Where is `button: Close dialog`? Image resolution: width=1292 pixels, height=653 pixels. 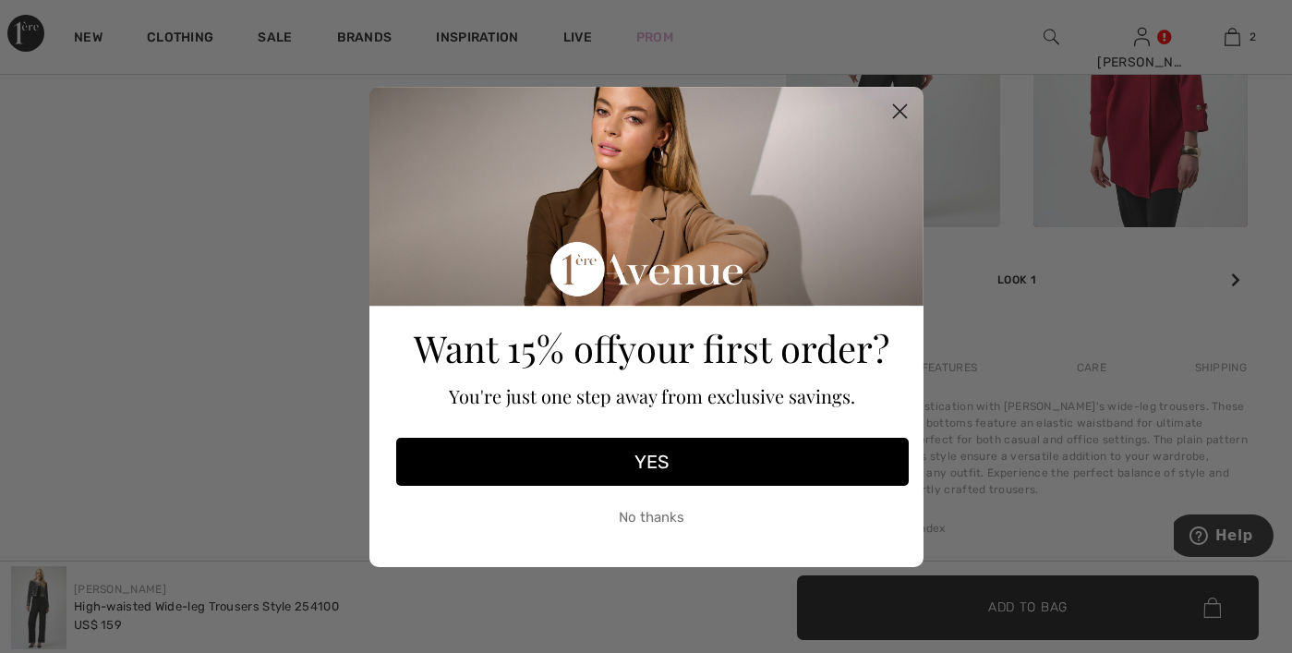 button: Close dialog is located at coordinates (900, 111).